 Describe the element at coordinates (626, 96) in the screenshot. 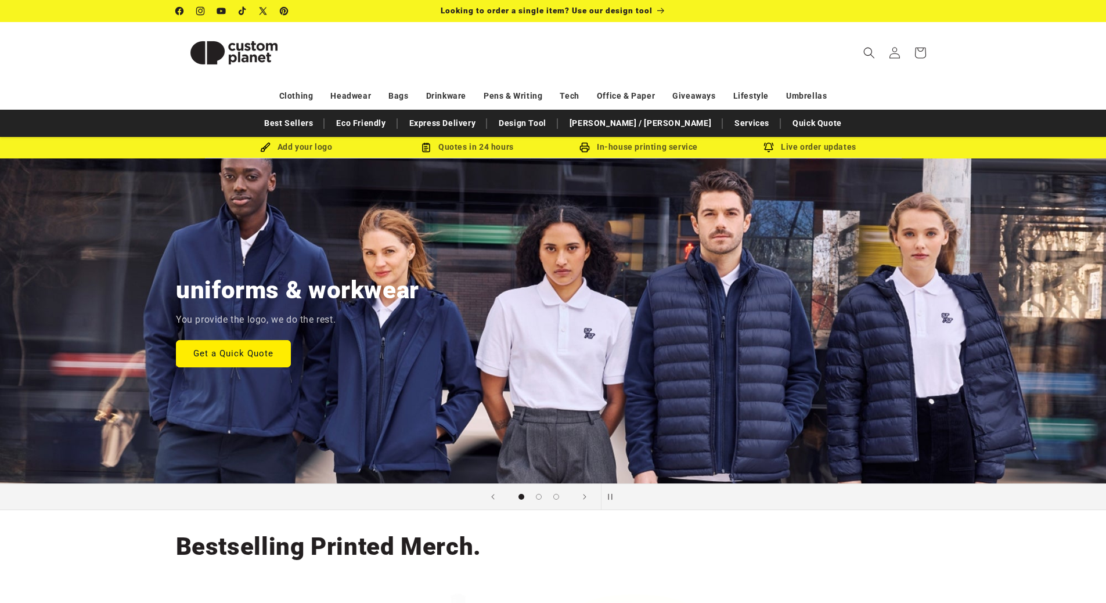

I see `a: Office & Paper` at that location.